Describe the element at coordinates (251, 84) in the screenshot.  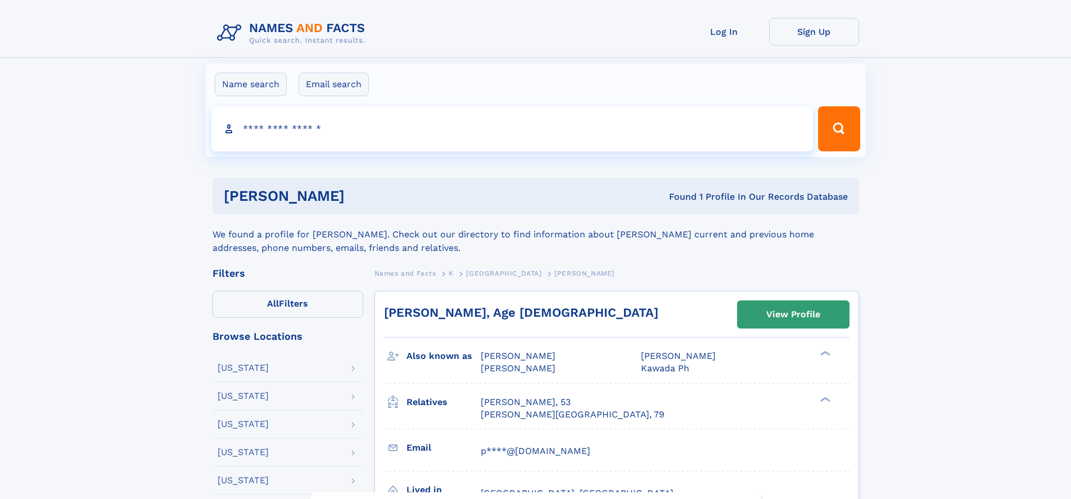
I see `label: Name search` at that location.